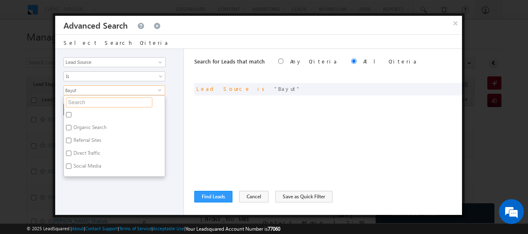 Image resolution: width=528 pixels, height=234 pixels. I want to click on span: Search for Leads that match, so click(230, 61).